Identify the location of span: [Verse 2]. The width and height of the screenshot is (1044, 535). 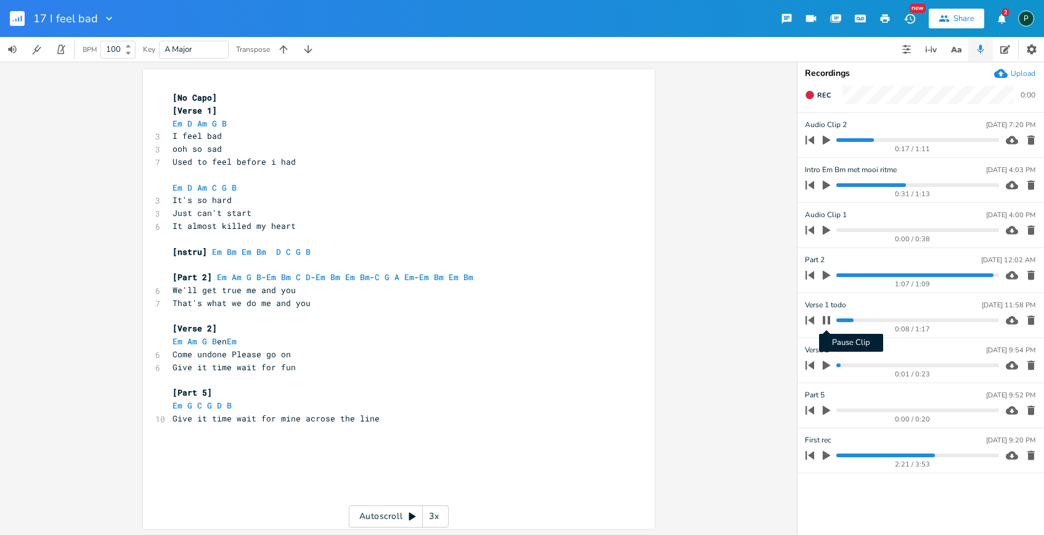
(195, 328).